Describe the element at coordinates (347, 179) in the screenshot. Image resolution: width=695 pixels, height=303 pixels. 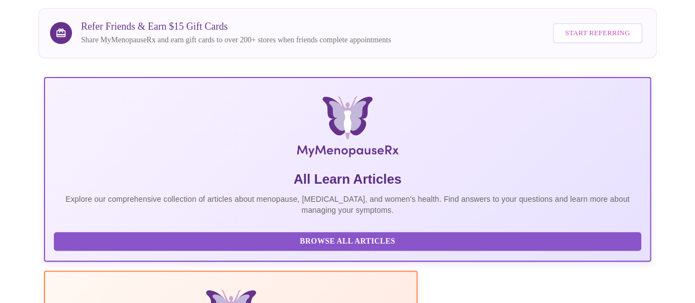
I see `h5: All Learn Articles` at that location.